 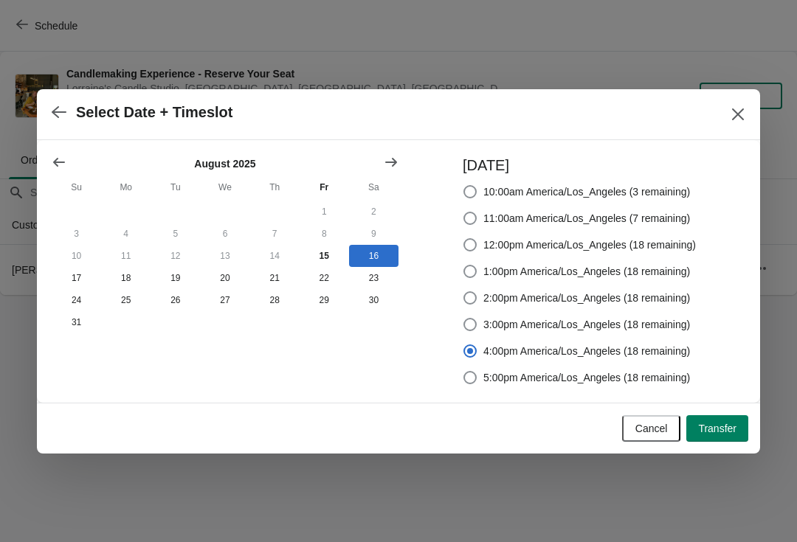 I want to click on button: Tuesday August 26 2025, so click(x=175, y=300).